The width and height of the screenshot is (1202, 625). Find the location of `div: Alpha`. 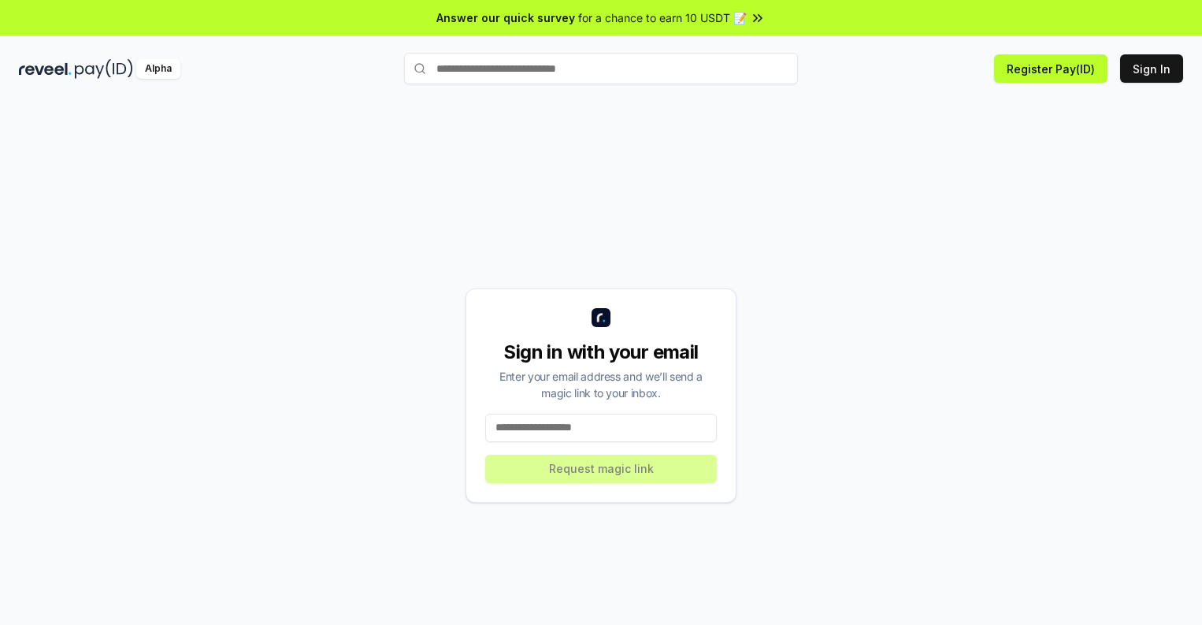

div: Alpha is located at coordinates (158, 69).